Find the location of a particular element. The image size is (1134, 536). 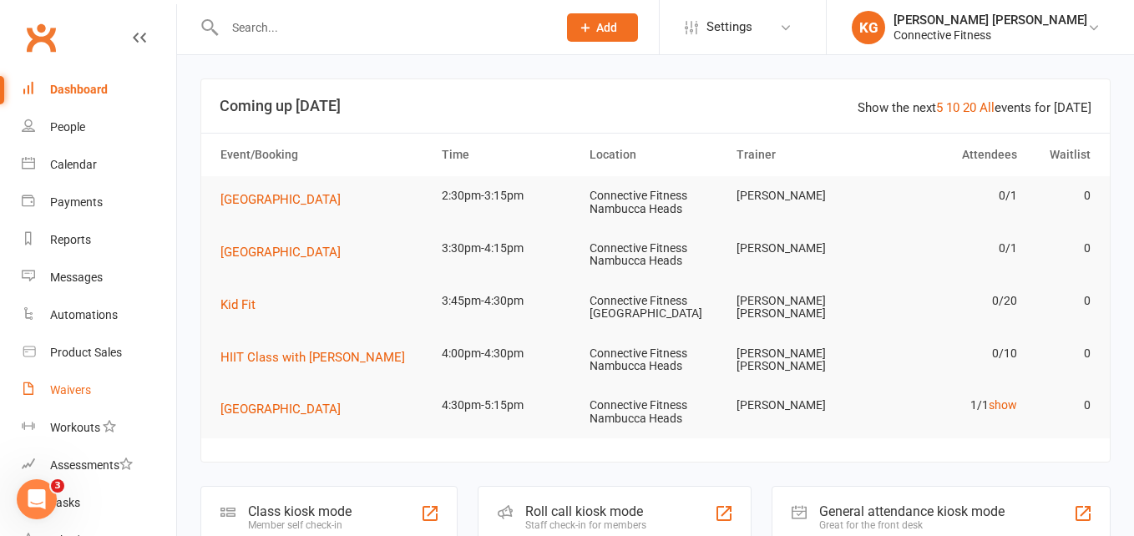

th: Attendees is located at coordinates (951, 155).